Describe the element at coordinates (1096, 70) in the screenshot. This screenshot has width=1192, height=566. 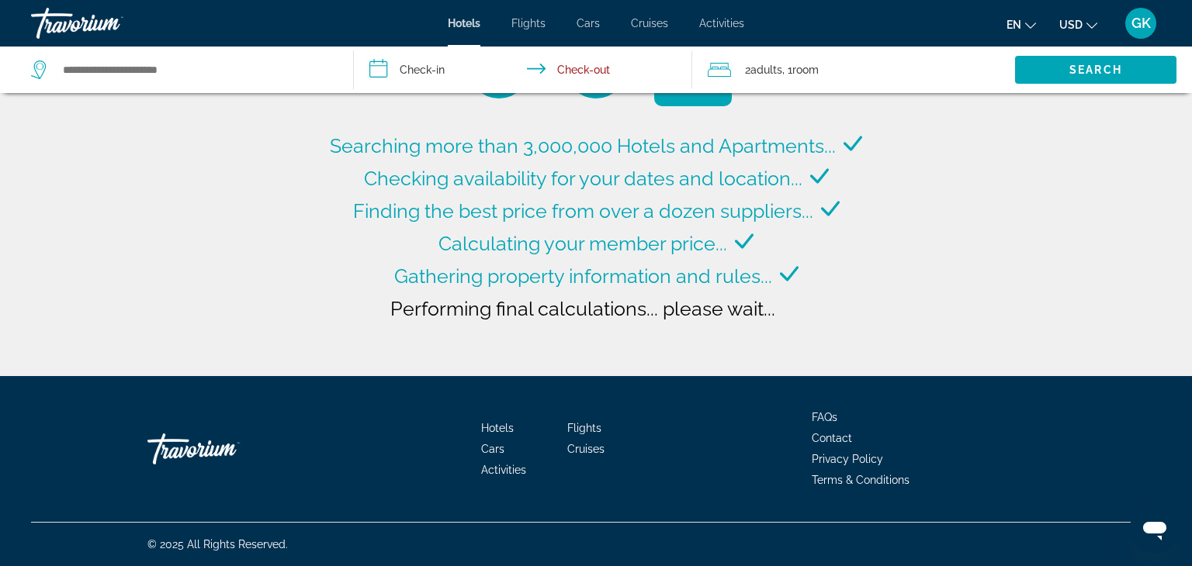
I see `button: Search` at that location.